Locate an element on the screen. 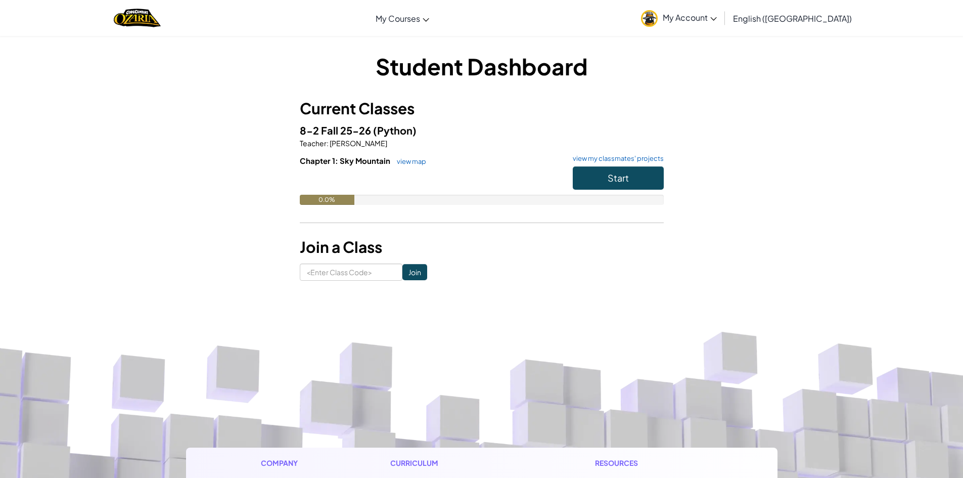 Image resolution: width=963 pixels, height=478 pixels. span: My Account is located at coordinates (690, 17).